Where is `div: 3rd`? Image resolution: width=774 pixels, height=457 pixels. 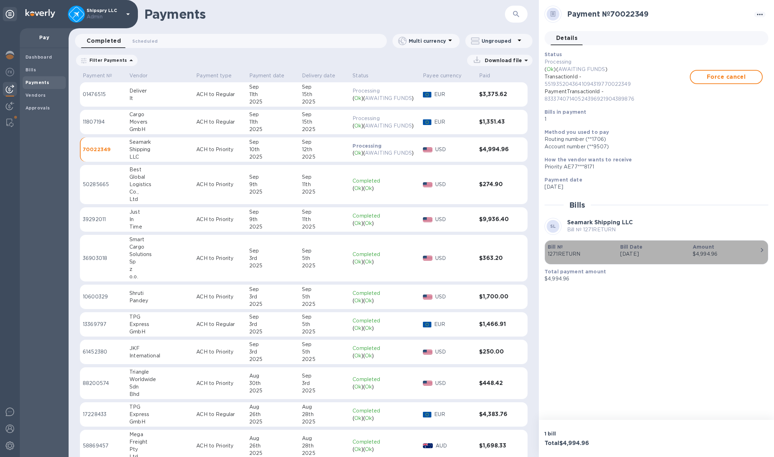 div: 3rd is located at coordinates (273, 352).